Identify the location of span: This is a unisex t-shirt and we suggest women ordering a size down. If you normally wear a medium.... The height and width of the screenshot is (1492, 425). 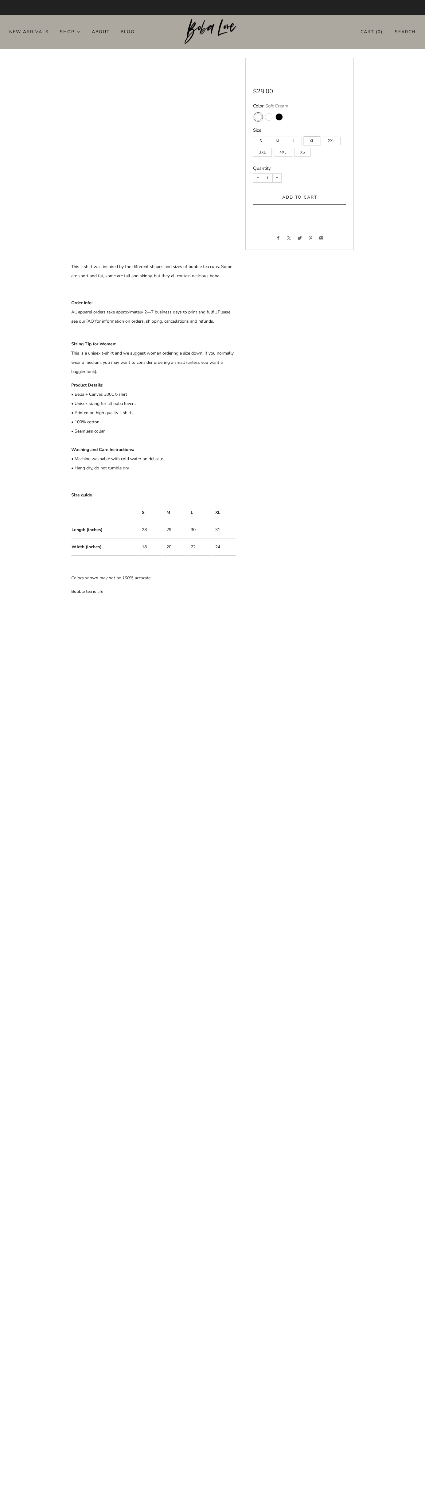
(152, 362).